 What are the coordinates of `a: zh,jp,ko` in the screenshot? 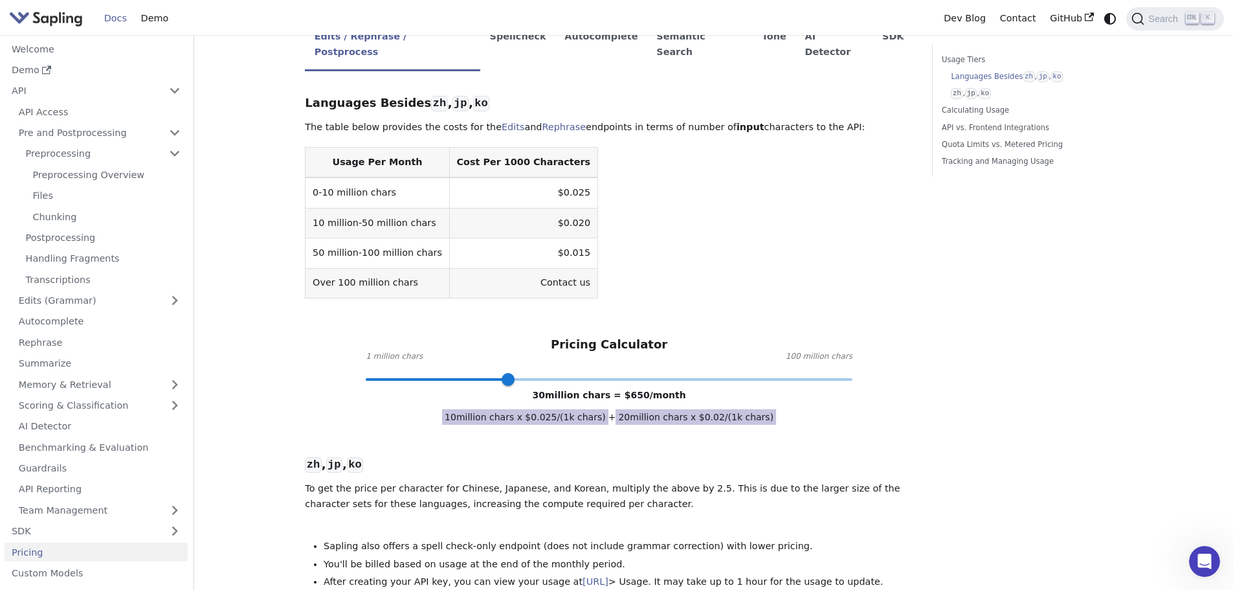 It's located at (1032, 93).